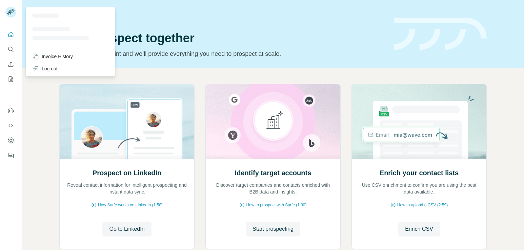 This screenshot has height=250, width=524. What do you see at coordinates (11, 111) in the screenshot?
I see `button: Use Surfe on LinkedIn` at bounding box center [11, 111].